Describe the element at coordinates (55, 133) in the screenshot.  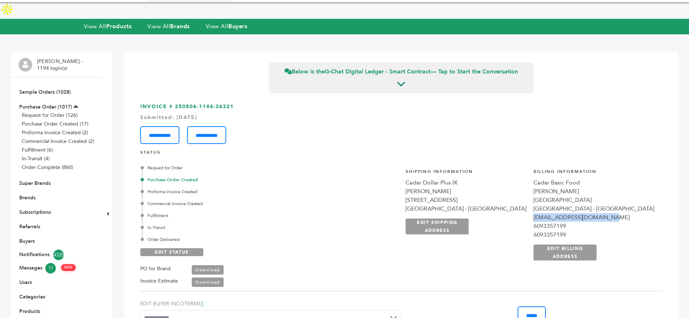
I see `a: Proforma Invoice Created (2)` at that location.